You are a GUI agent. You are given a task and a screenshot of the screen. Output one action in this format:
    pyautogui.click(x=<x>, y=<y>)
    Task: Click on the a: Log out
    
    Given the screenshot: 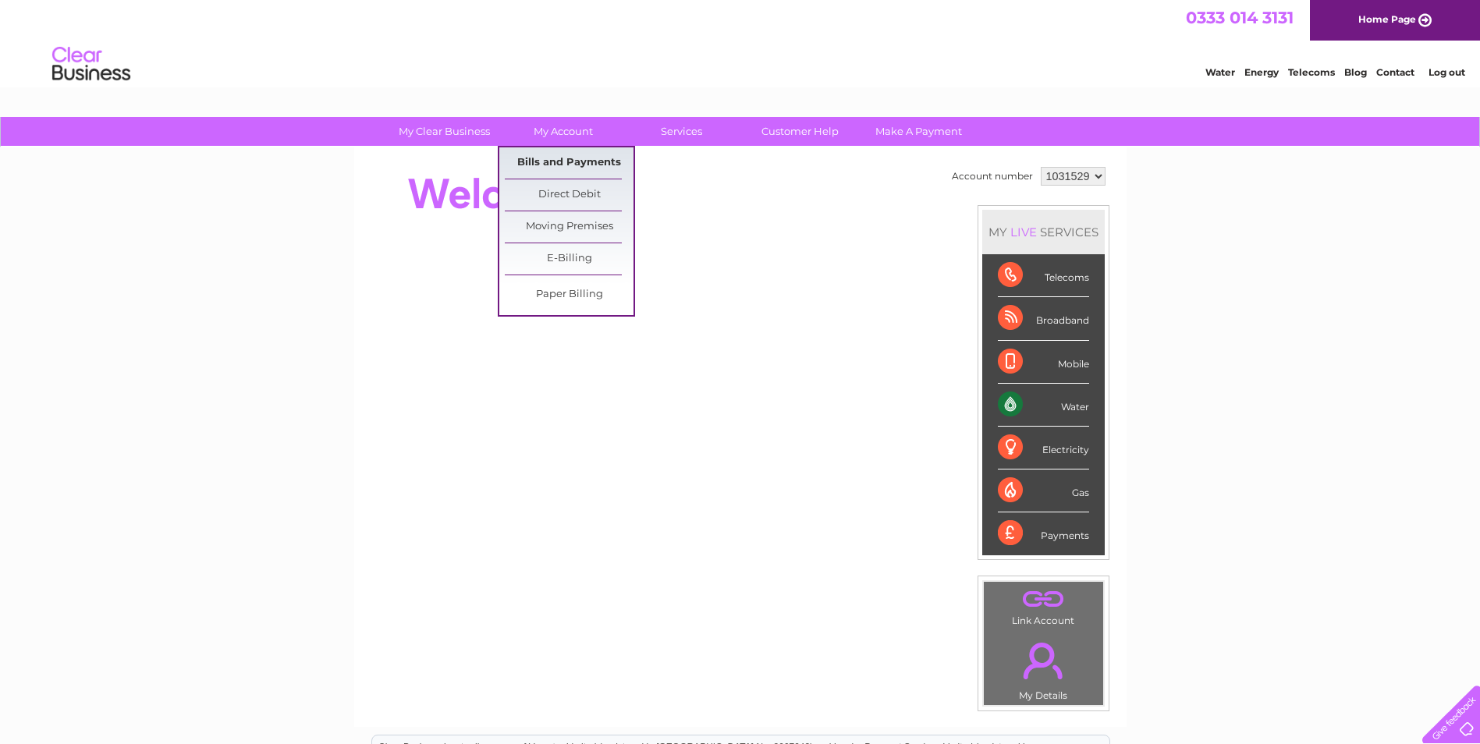 What is the action you would take?
    pyautogui.click(x=1446, y=72)
    